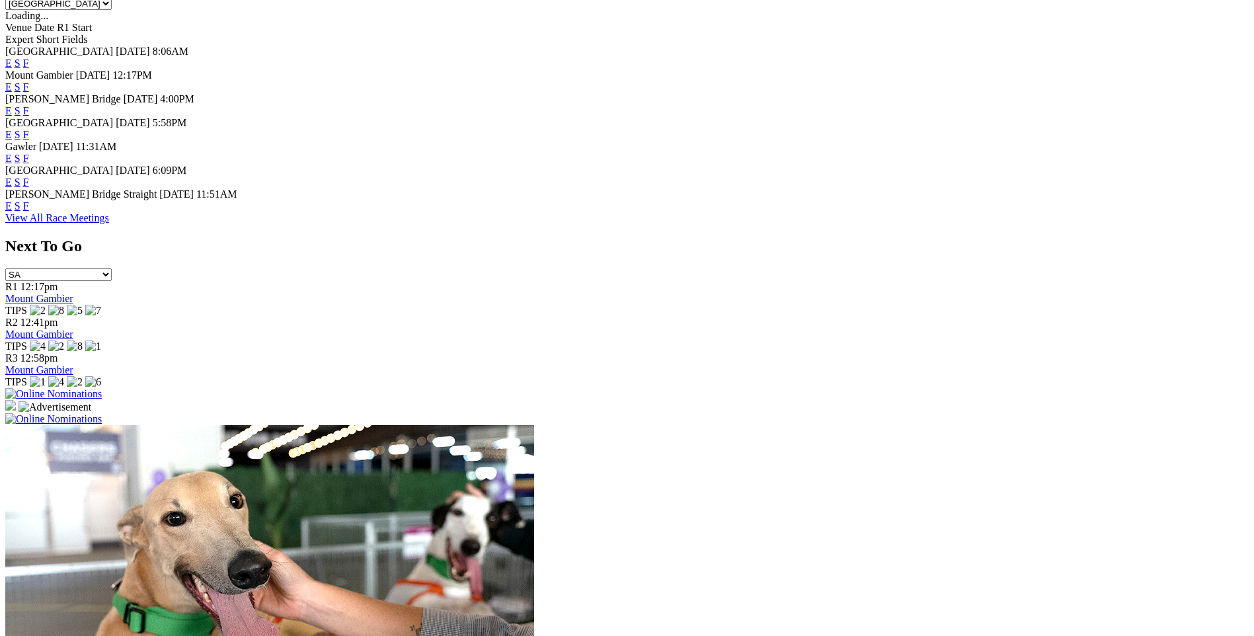  I want to click on span: 4:00PM, so click(177, 98).